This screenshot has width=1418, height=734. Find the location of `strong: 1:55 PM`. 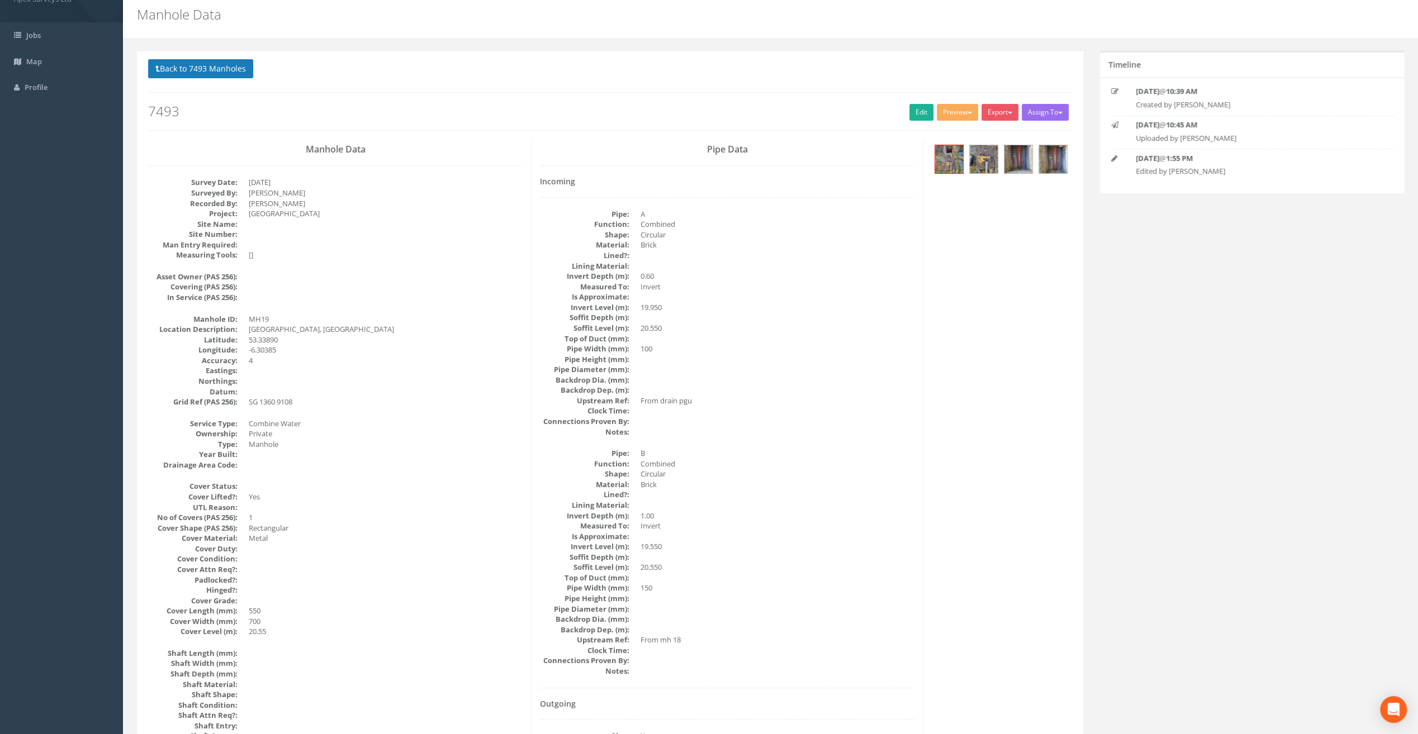

strong: 1:55 PM is located at coordinates (1179, 158).